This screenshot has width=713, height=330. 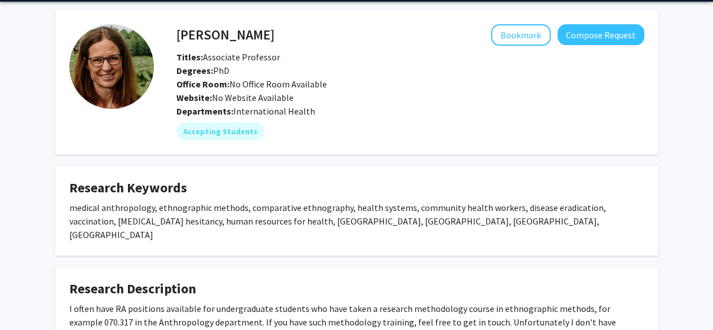 What do you see at coordinates (228, 57) in the screenshot?
I see `span: Associate Professor` at bounding box center [228, 57].